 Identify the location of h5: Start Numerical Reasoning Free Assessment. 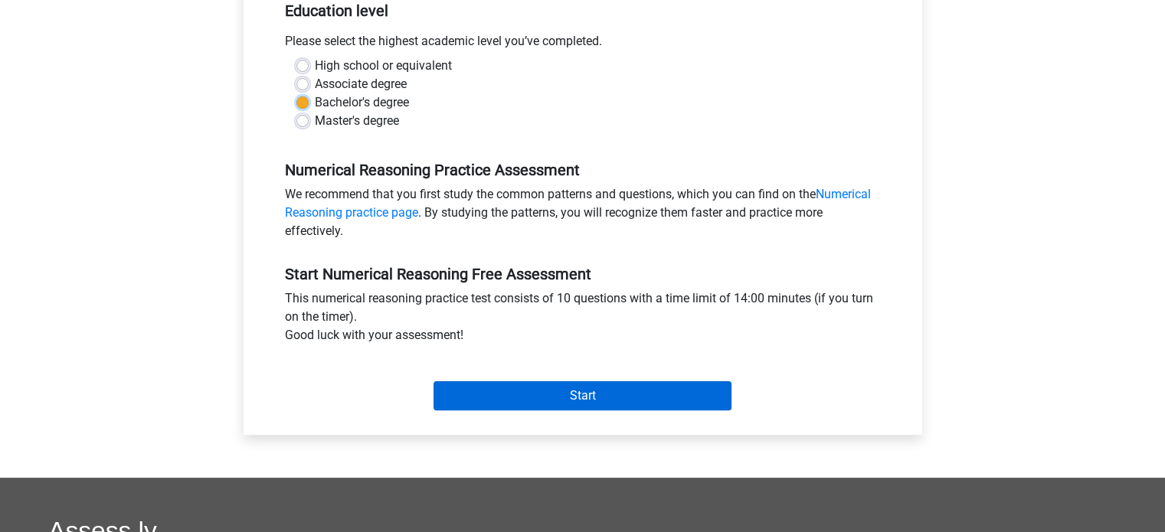
(583, 274).